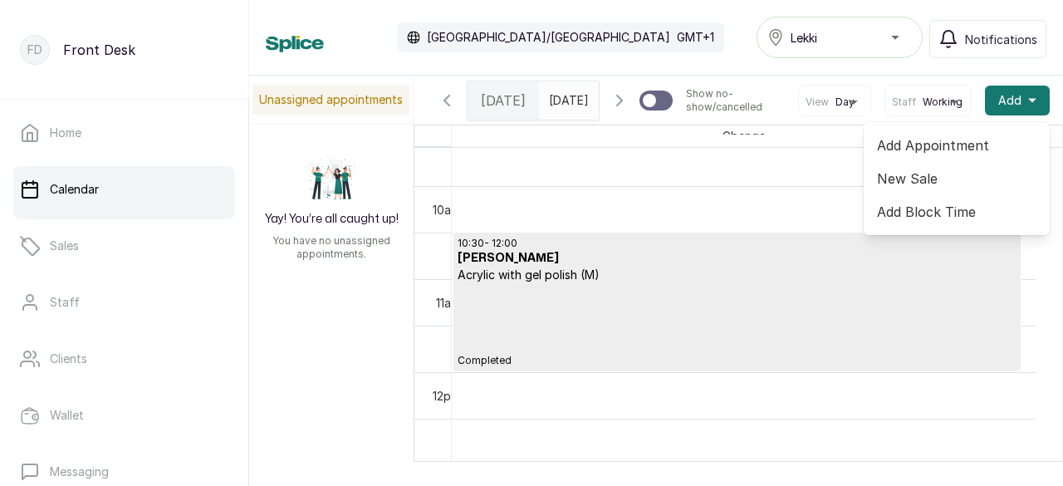 The width and height of the screenshot is (1063, 486). I want to click on div: Add, so click(957, 179).